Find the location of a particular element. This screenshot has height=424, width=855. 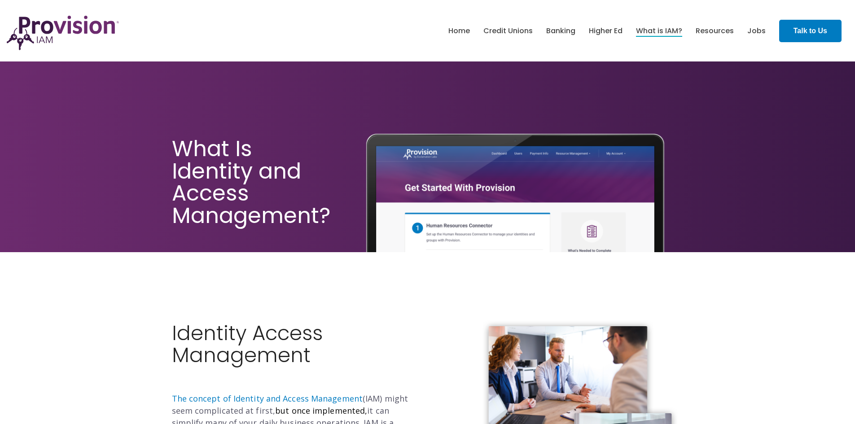

img: ProvisionIAM-Logo-Purple is located at coordinates (63, 33).